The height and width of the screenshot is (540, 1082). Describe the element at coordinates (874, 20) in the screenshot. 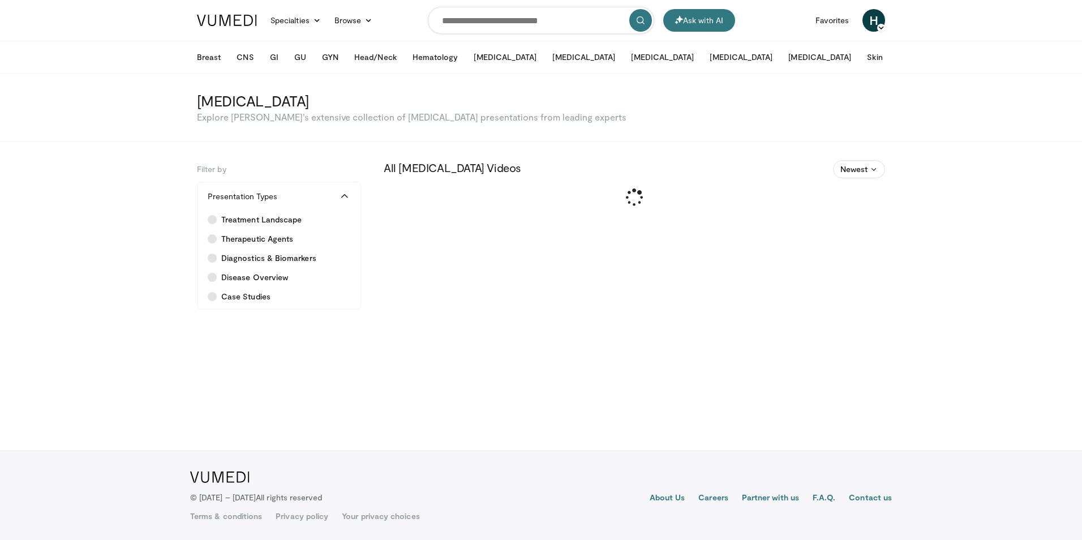

I see `span: H` at that location.